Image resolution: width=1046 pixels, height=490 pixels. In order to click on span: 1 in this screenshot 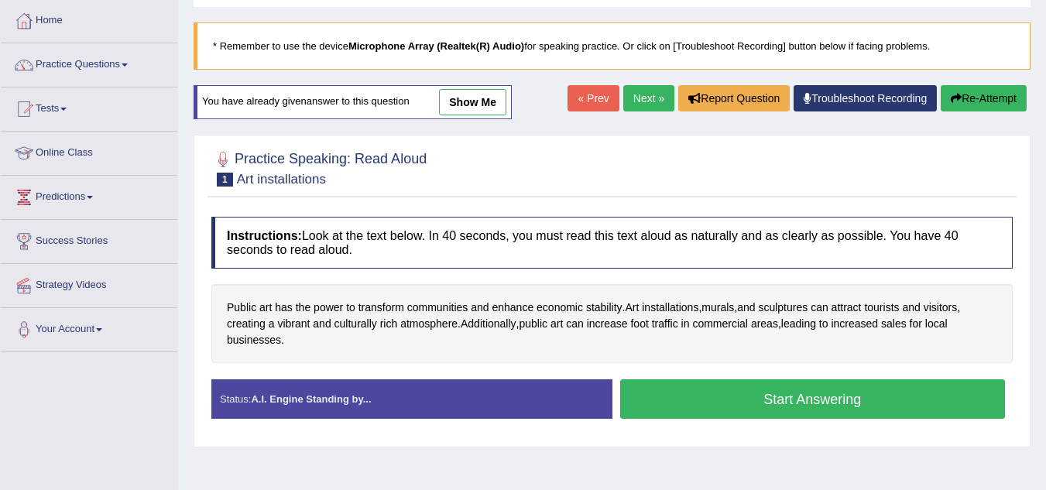, I will do `click(225, 180)`.